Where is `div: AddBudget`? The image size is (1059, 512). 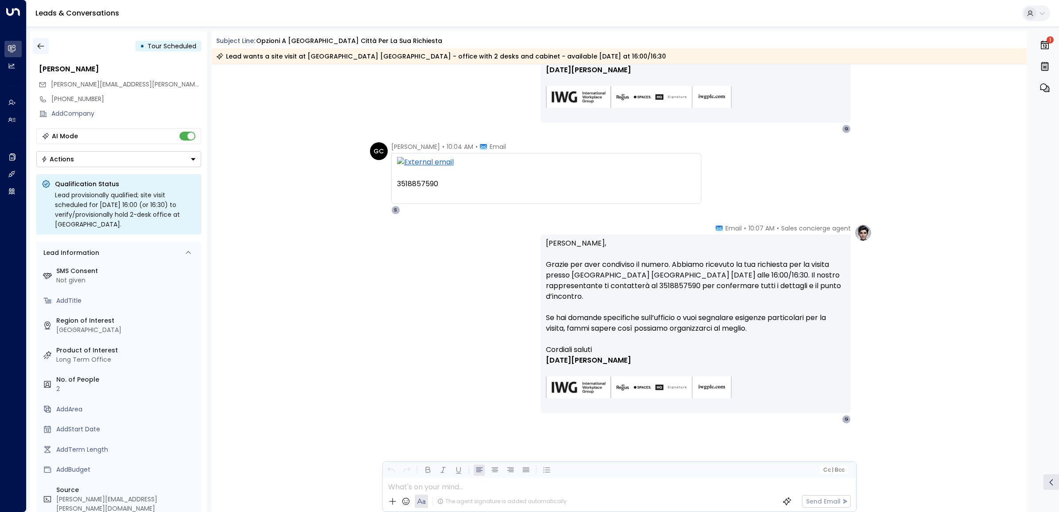
div: AddBudget is located at coordinates (127, 469).